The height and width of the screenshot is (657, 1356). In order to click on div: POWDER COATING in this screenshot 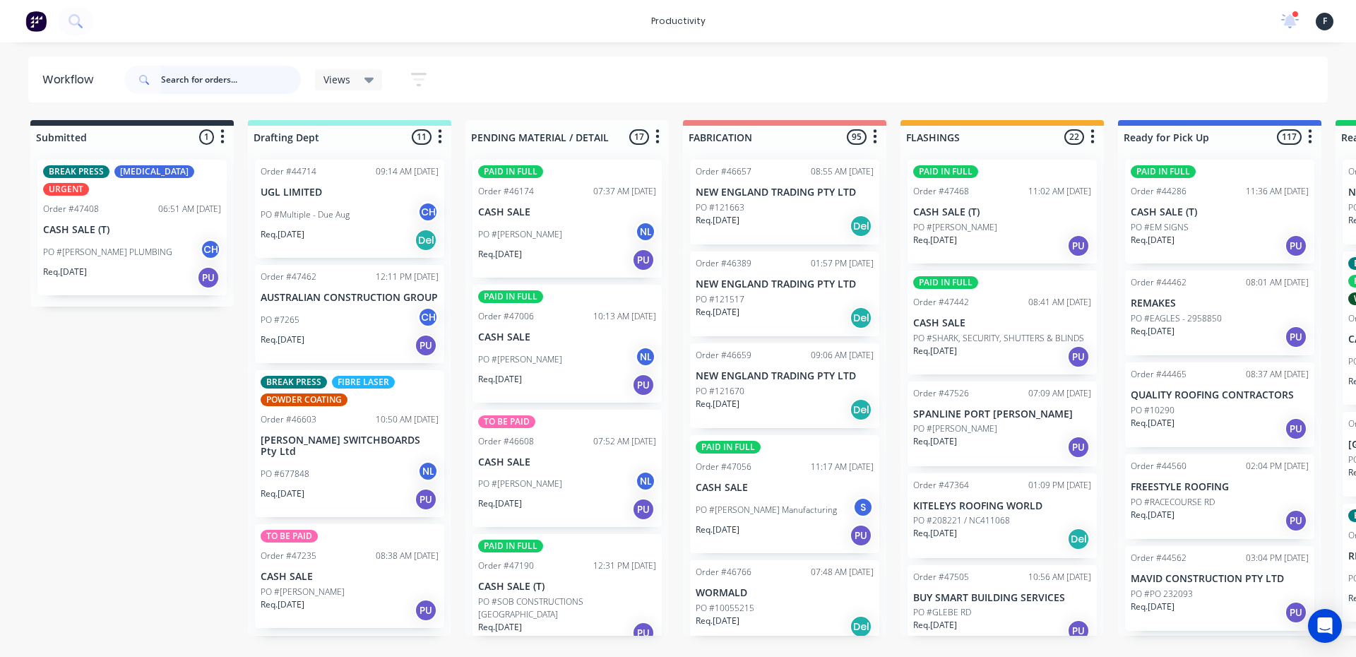, I will do `click(304, 400)`.